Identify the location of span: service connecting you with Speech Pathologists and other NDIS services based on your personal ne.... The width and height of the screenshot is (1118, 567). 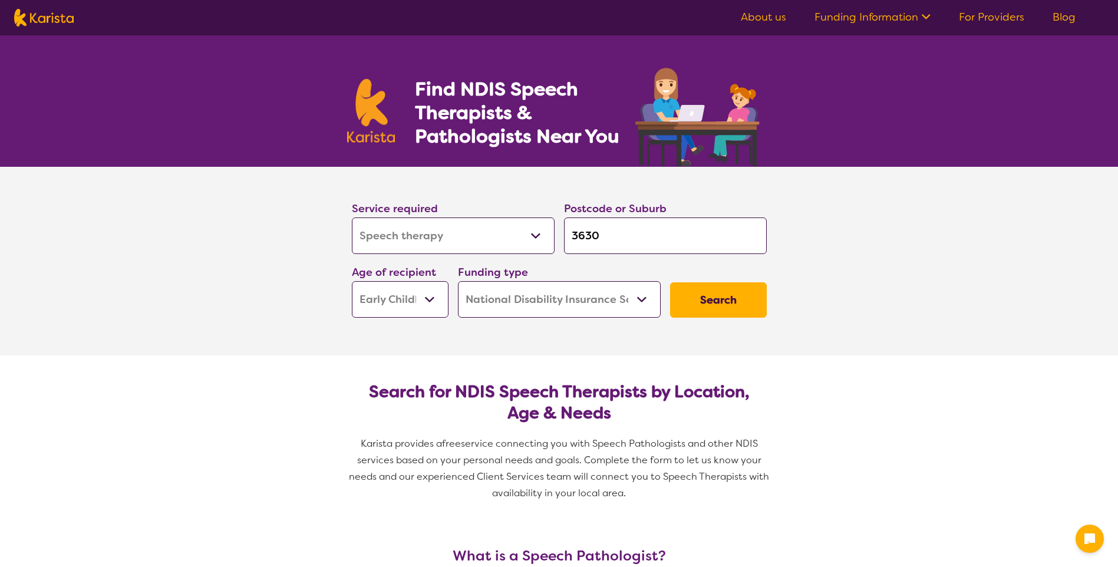
(560, 468).